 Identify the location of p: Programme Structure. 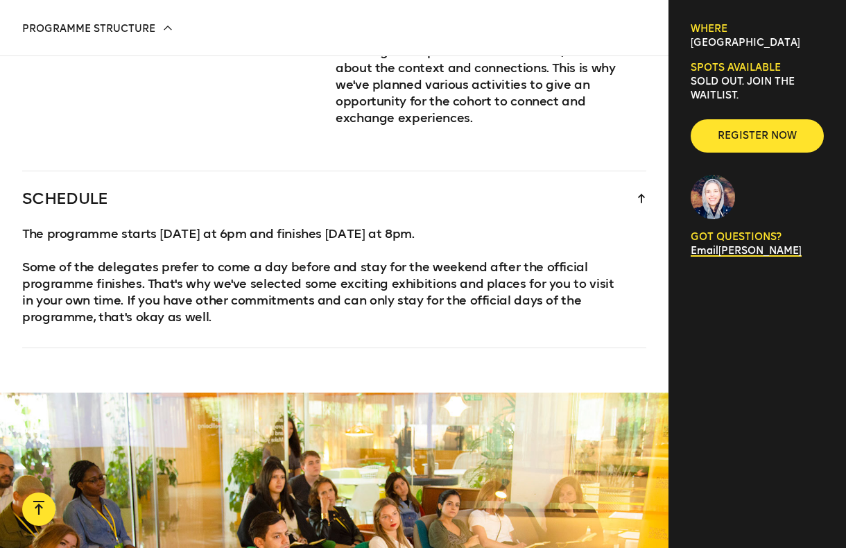
(98, 29).